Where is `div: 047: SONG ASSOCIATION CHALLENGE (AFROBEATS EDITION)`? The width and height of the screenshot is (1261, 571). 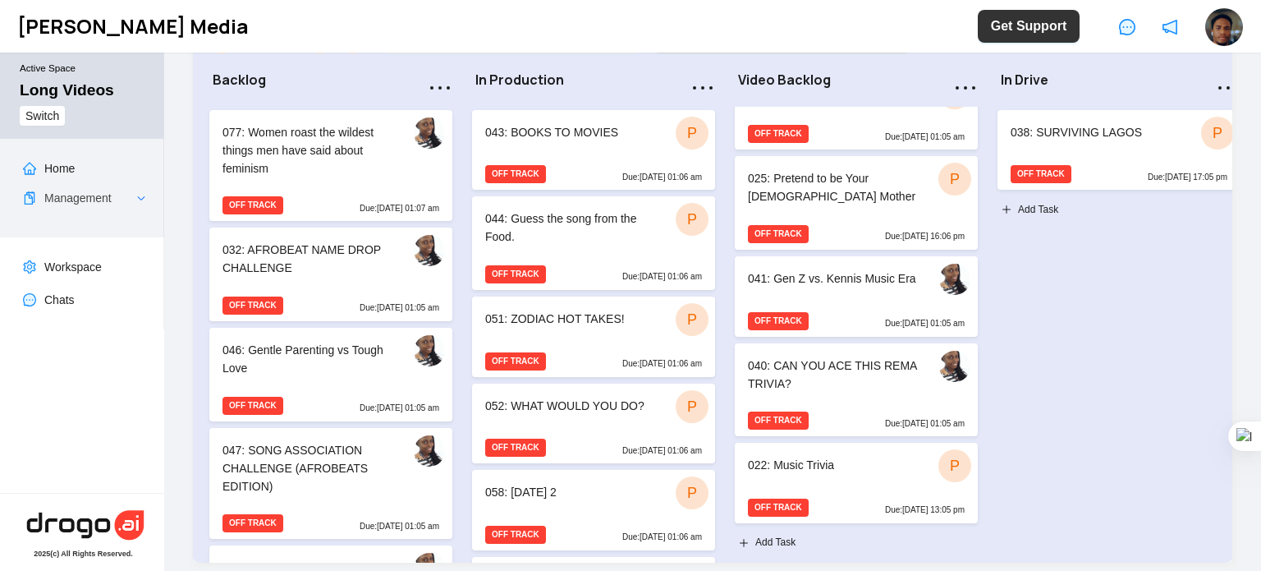
div: 047: SONG ASSOCIATION CHALLENGE (AFROBEATS EDITION) is located at coordinates (309, 468).